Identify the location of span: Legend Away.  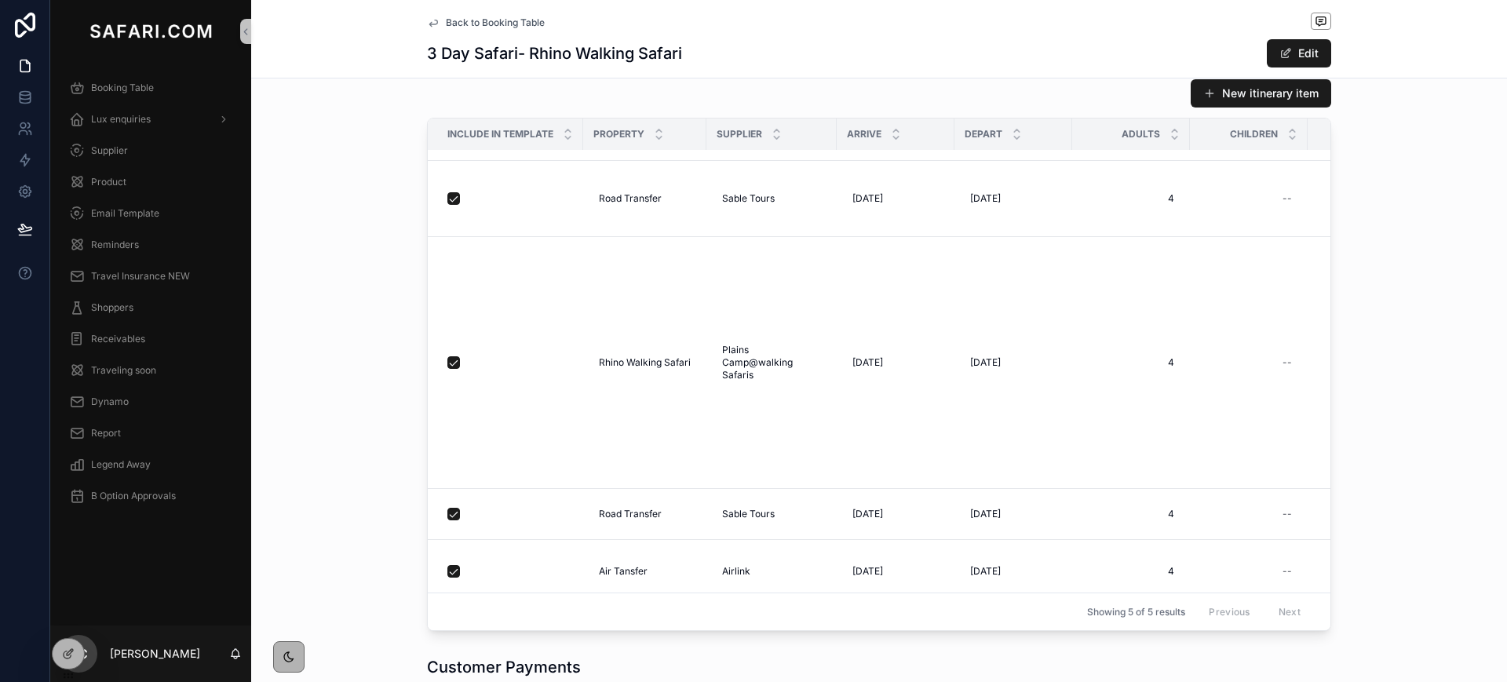
(121, 465).